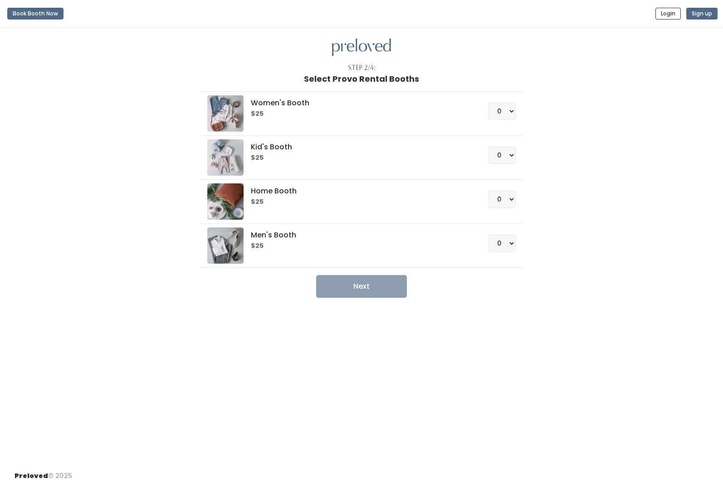 This screenshot has width=723, height=488. I want to click on a: Book Booth Now, so click(35, 14).